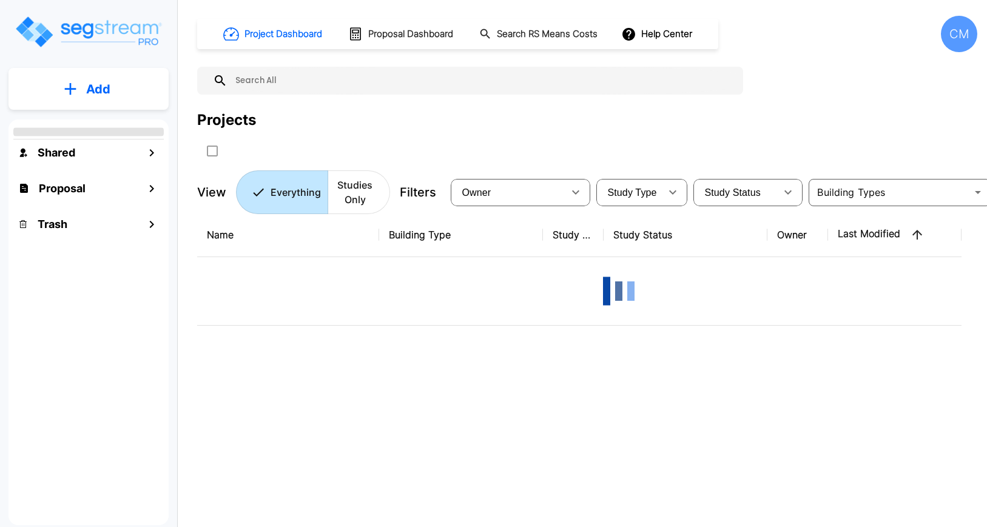 Image resolution: width=987 pixels, height=527 pixels. I want to click on button: SelectAll, so click(212, 151).